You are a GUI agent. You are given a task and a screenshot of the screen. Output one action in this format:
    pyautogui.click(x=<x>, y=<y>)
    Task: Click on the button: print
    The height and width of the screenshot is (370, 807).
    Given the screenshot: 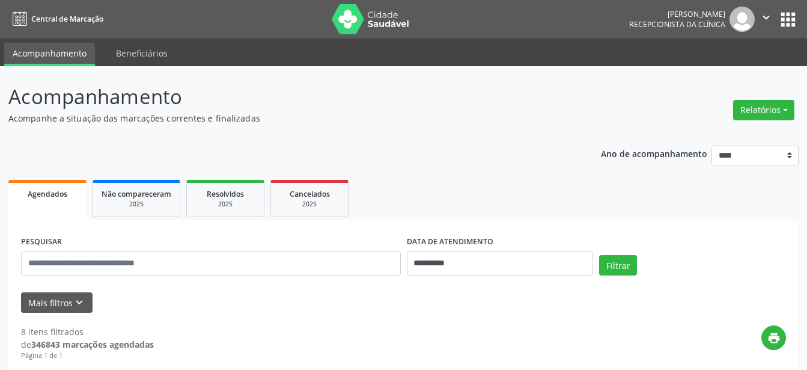 What is the action you would take?
    pyautogui.click(x=774, y=337)
    